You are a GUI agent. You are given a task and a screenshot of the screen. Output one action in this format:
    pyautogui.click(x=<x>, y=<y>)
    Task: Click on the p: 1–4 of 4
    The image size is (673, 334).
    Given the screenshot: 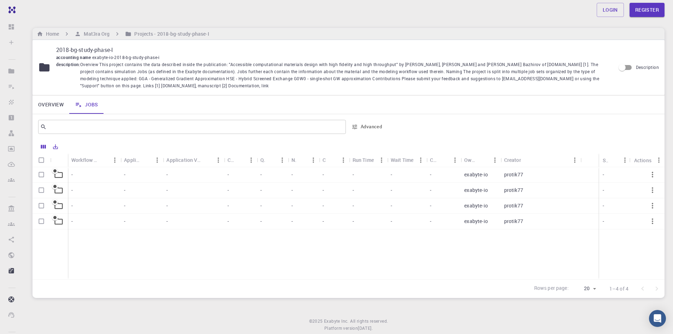 What is the action you would take?
    pyautogui.click(x=619, y=288)
    